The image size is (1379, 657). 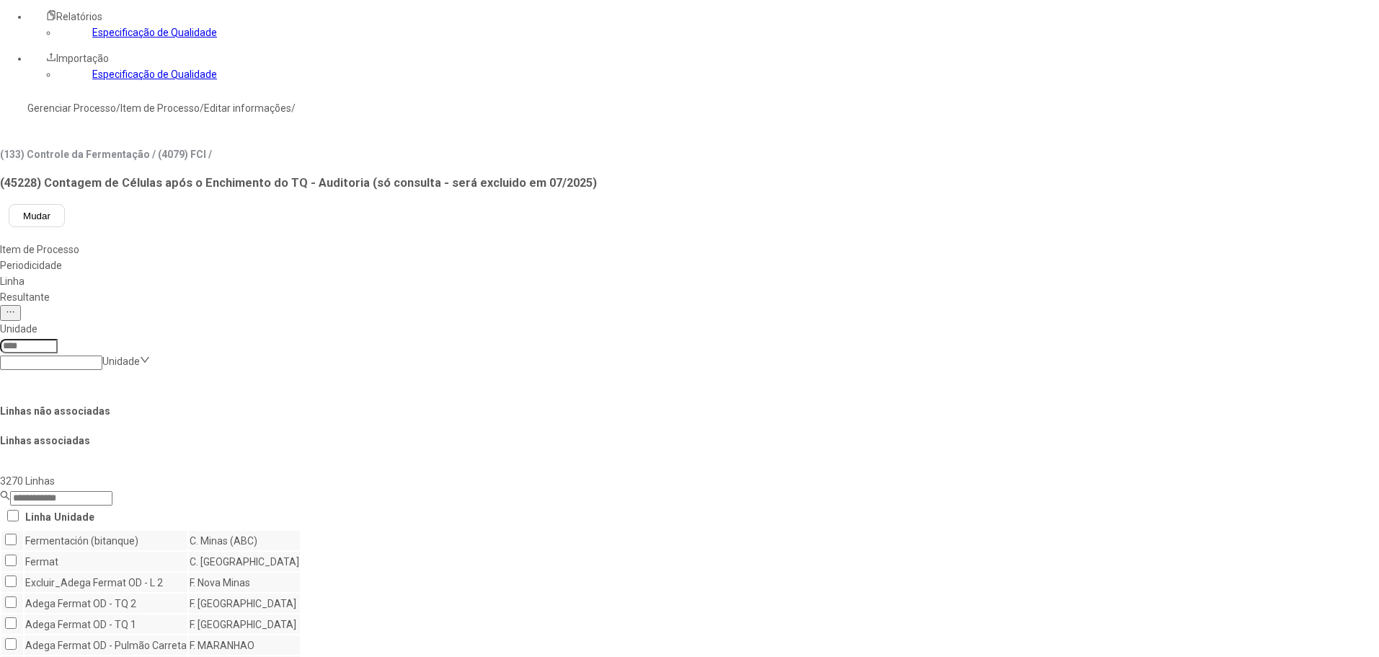 I want to click on td: F. Nova Minas, so click(x=244, y=582).